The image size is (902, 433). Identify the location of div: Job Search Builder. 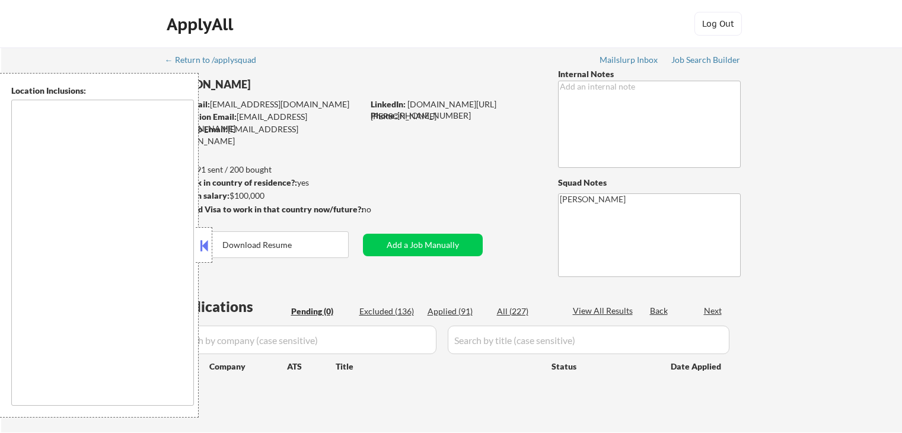
(706, 60).